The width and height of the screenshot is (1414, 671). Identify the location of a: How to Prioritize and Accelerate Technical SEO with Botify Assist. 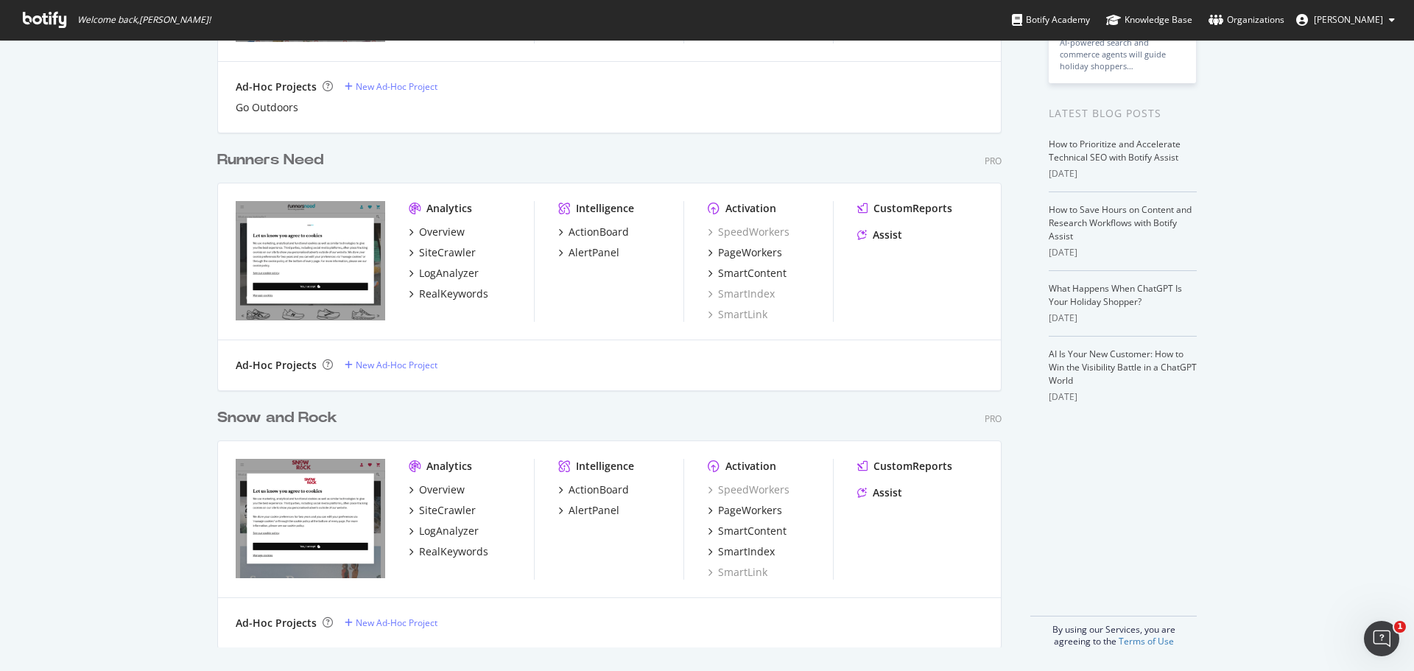
(1114, 150).